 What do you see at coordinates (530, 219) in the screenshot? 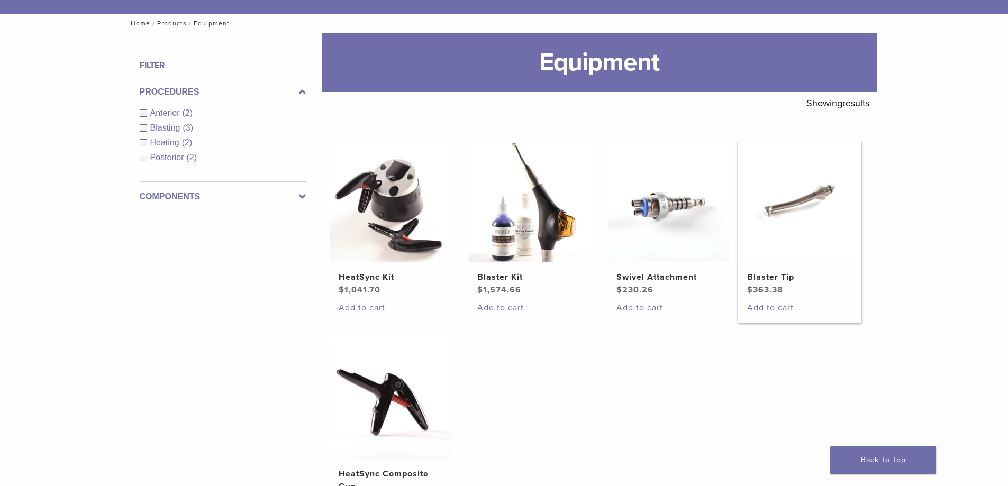
I see `a: Blaster KitBlaster Kit $1,574.66` at bounding box center [530, 219].